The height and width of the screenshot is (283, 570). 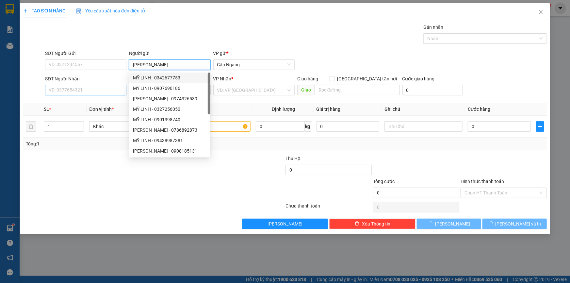 I want to click on div: SĐT Người Nhận, so click(x=86, y=79).